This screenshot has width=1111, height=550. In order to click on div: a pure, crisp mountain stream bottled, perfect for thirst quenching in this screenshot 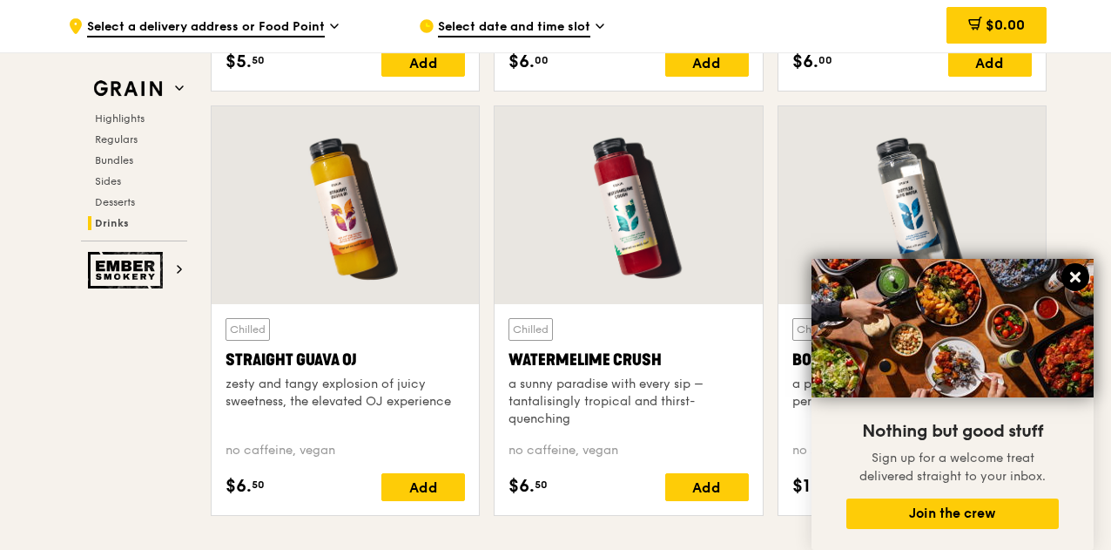, I will do `click(912, 393)`.